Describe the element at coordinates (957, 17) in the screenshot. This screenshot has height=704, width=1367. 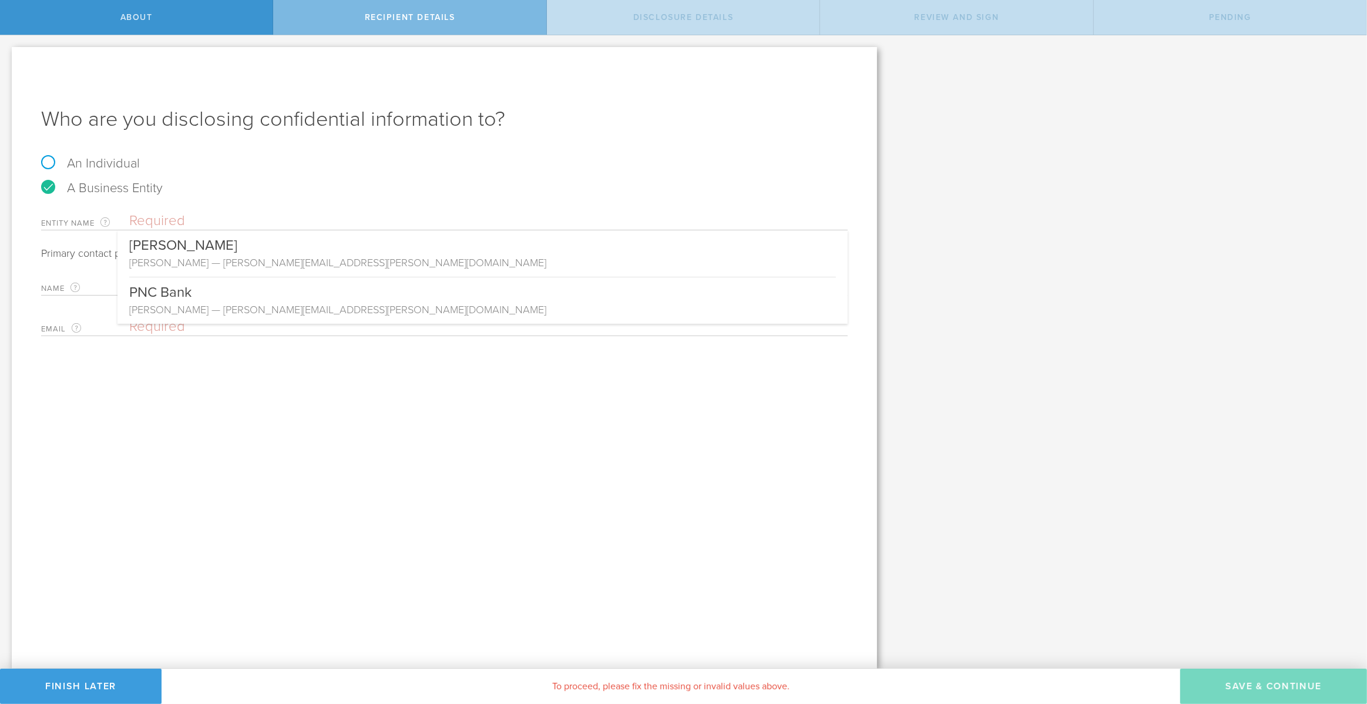
I see `span: Review and sign` at that location.